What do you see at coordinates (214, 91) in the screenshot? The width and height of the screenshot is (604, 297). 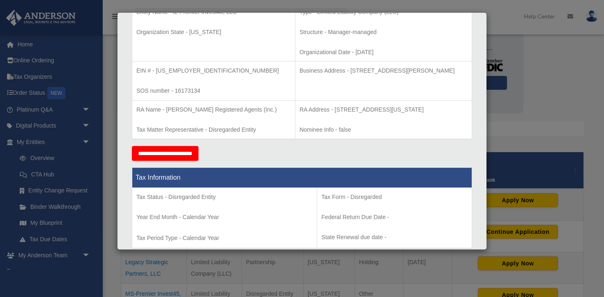 I see `p: SOS number - 16173134` at bounding box center [214, 91].